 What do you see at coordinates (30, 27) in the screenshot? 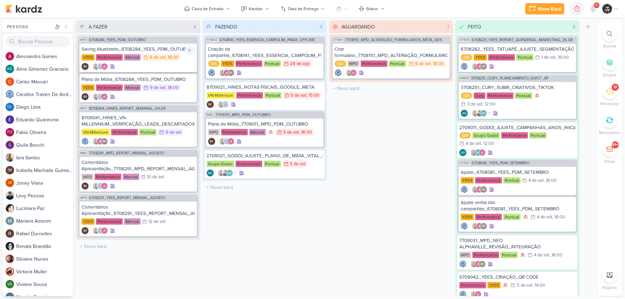
I see `div: Pessoas` at bounding box center [30, 27].